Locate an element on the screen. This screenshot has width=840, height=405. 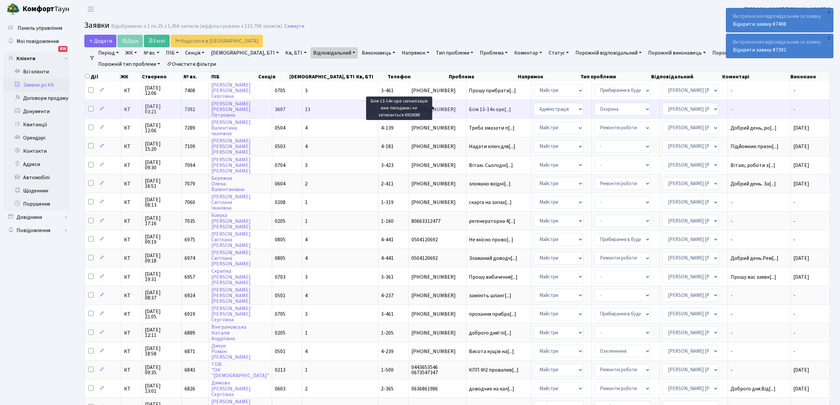
a: Автомобілі is located at coordinates (36, 178).